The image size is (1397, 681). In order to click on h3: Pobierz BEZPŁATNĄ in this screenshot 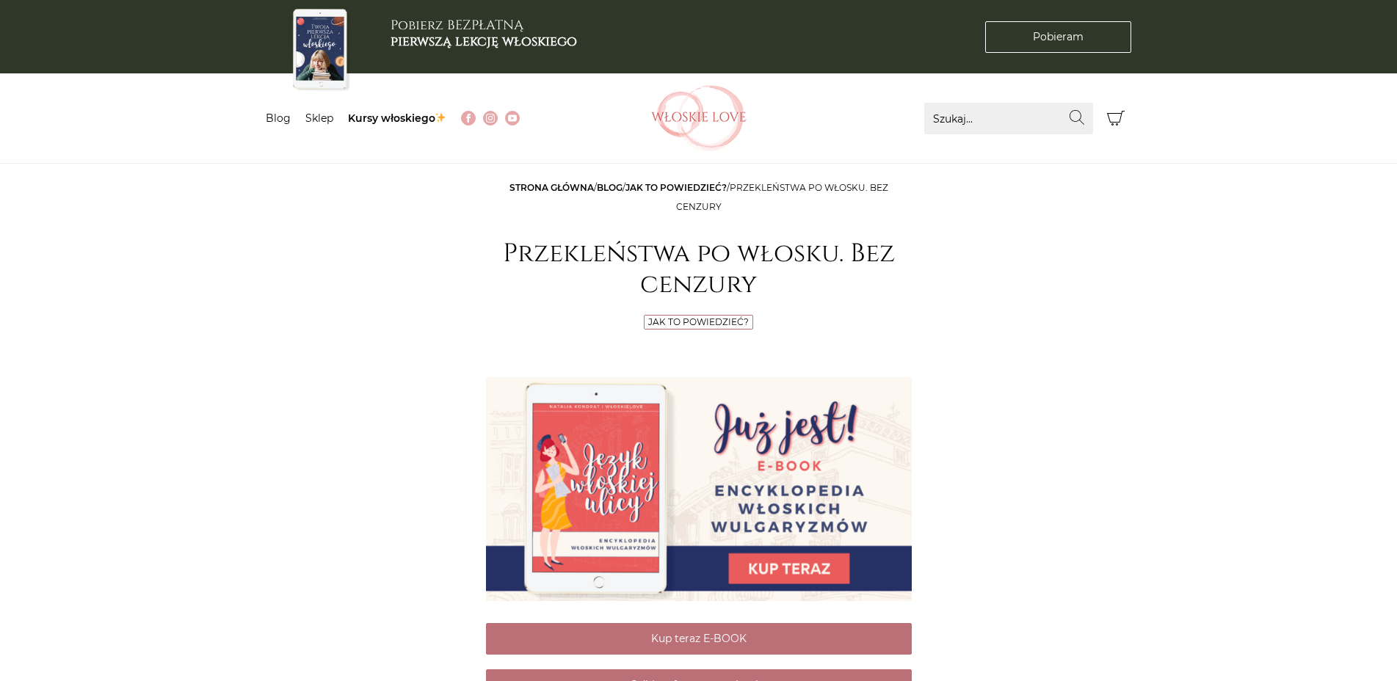, I will do `click(484, 33)`.